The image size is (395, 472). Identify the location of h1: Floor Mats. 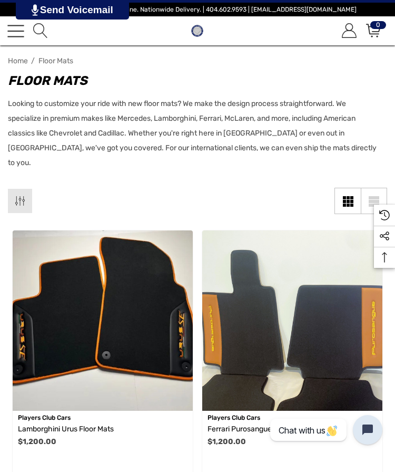
(192, 81).